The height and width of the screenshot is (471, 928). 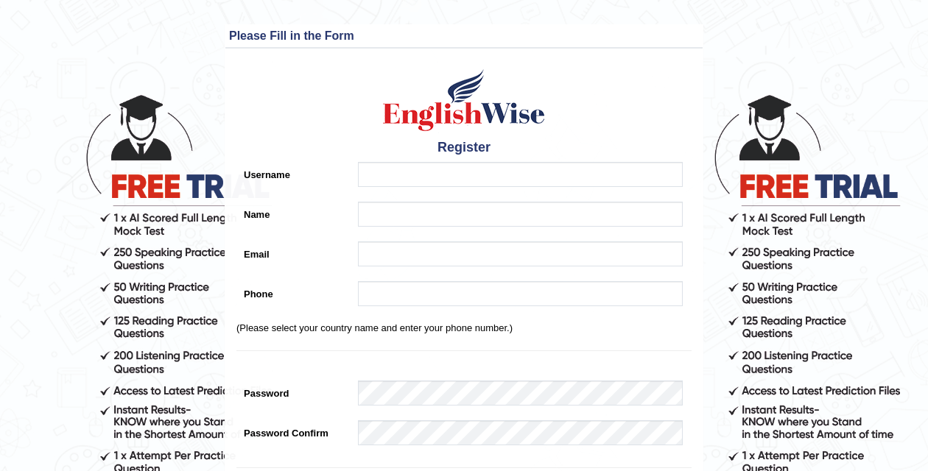 I want to click on label: Email, so click(x=293, y=251).